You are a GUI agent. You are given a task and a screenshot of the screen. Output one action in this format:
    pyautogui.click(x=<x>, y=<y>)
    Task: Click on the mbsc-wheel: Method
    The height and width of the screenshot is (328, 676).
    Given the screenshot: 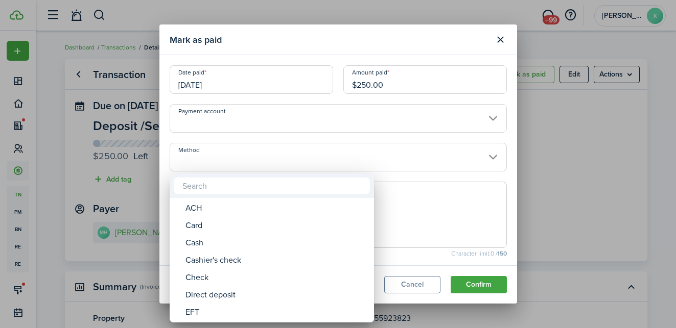 What is the action you would take?
    pyautogui.click(x=272, y=260)
    